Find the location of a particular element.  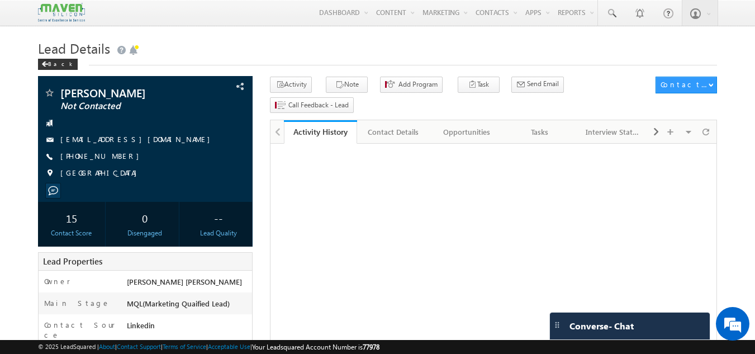

span: Call Feedback - Lead is located at coordinates (319, 105).